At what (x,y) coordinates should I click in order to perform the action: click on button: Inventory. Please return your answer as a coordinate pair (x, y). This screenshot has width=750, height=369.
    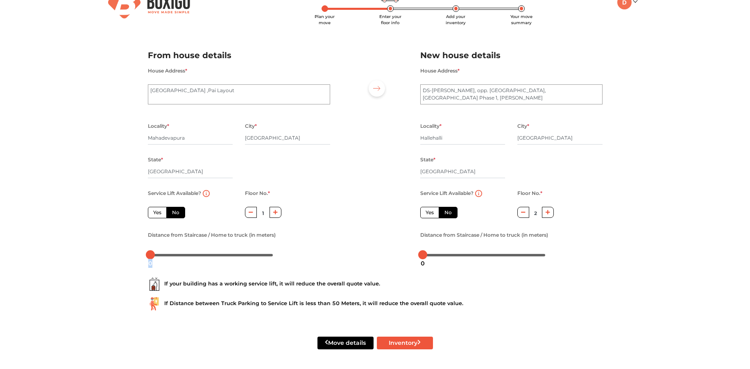
    Looking at the image, I should click on (405, 343).